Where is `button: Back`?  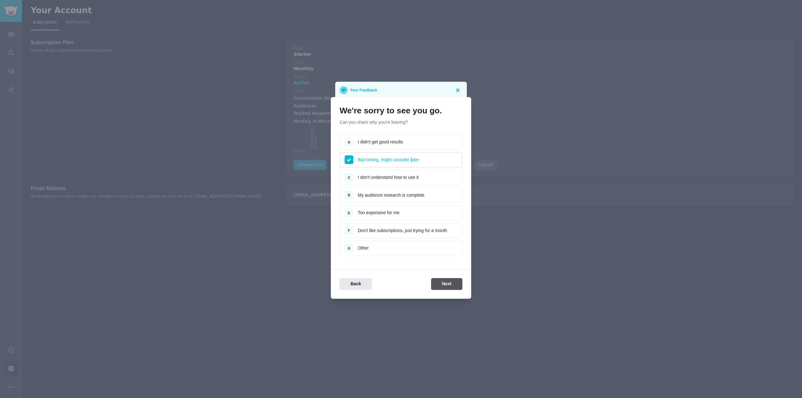 button: Back is located at coordinates (356, 284).